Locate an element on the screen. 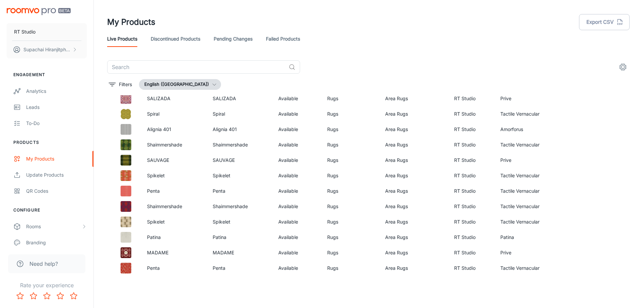 This screenshot has width=643, height=308. button: Rate 5 star is located at coordinates (74, 296).